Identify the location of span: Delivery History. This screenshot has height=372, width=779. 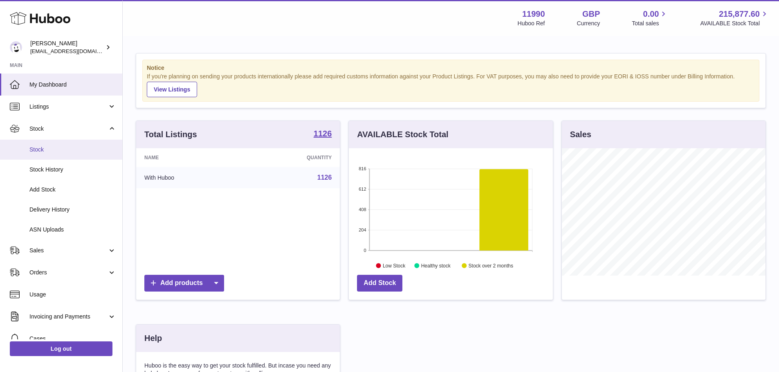
(73, 210).